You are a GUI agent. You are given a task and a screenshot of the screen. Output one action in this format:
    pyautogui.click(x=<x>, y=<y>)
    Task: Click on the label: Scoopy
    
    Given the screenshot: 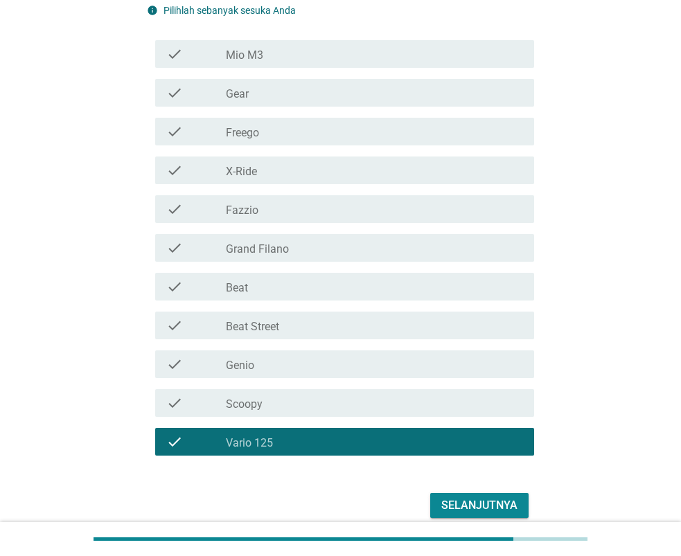 What is the action you would take?
    pyautogui.click(x=244, y=405)
    